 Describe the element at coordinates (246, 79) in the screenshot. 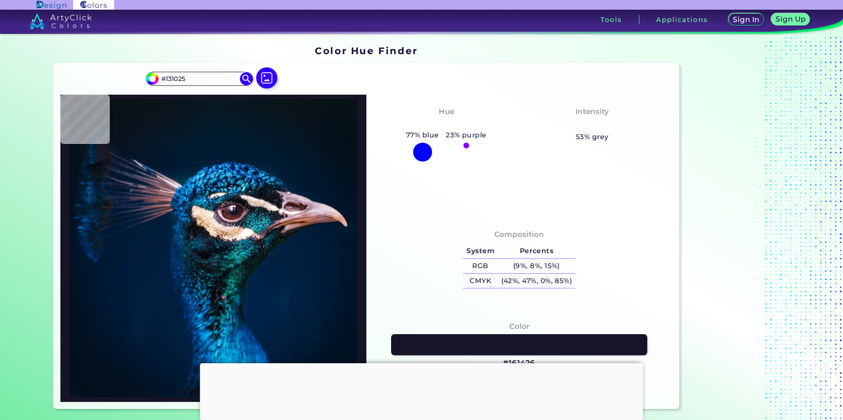

I see `img: icon search` at that location.